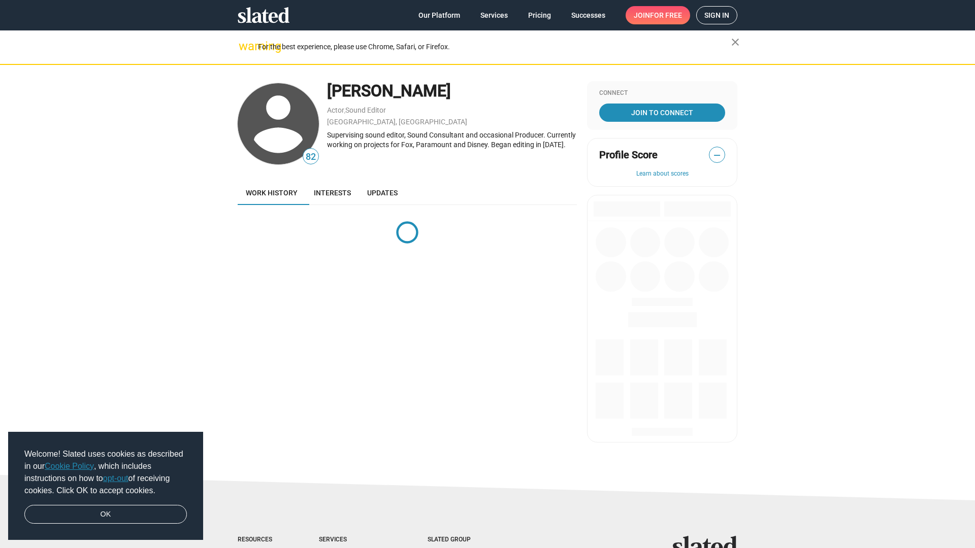  I want to click on span: Join, so click(657, 15).